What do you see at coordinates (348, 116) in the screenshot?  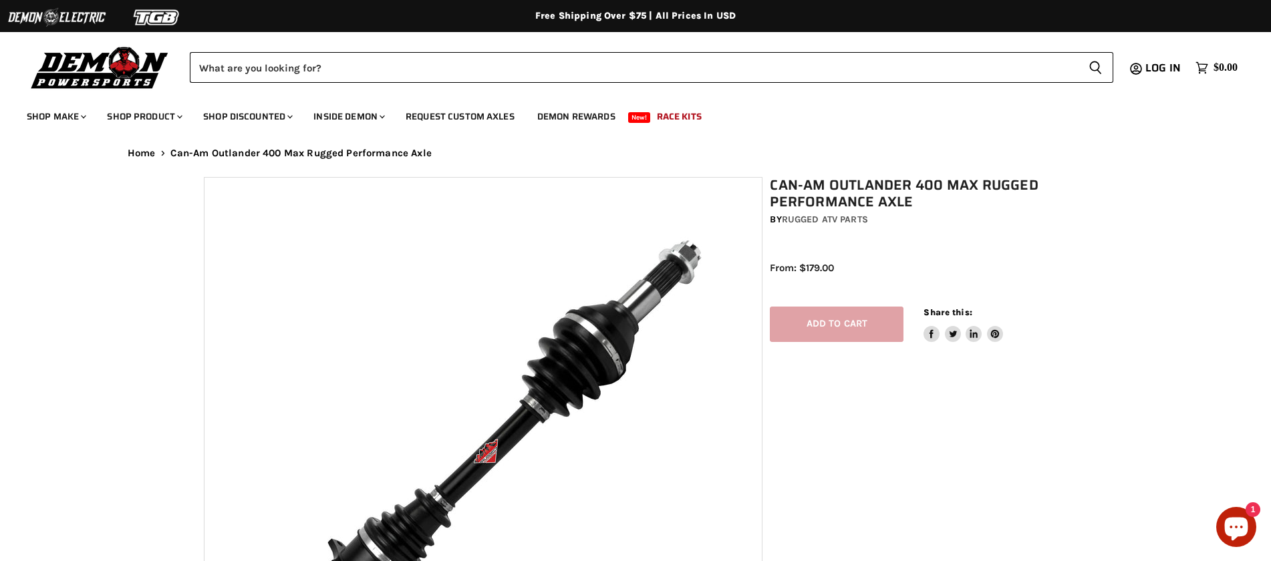 I see `a: Inside Demon` at bounding box center [348, 116].